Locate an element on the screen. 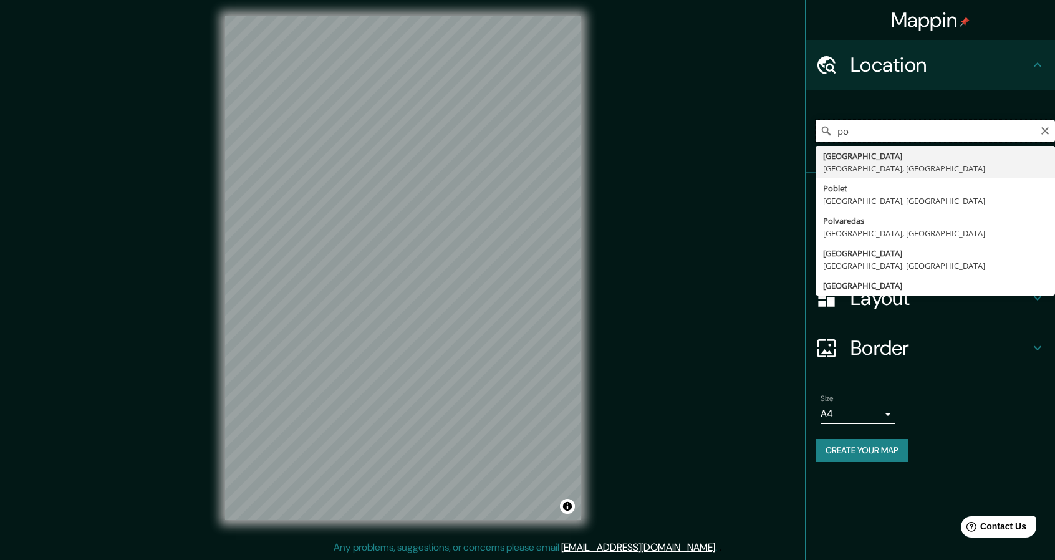 Image resolution: width=1055 pixels, height=560 pixels. div: Layout is located at coordinates (930, 298).